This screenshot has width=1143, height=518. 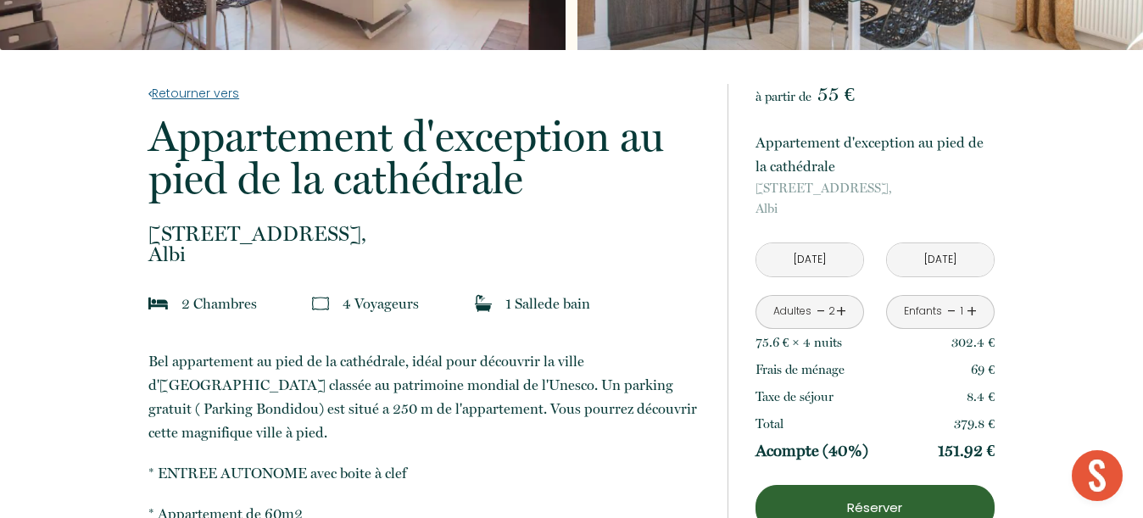 What do you see at coordinates (983, 370) in the screenshot?
I see `p: 69 €` at bounding box center [983, 370].